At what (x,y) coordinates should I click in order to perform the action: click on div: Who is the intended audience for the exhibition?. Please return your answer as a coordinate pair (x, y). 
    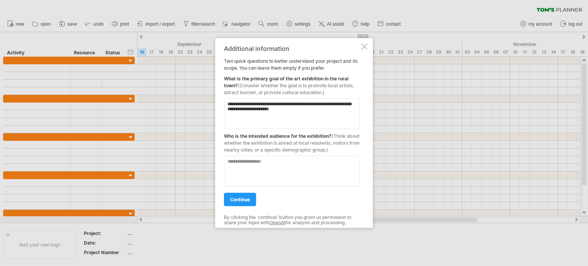
    Looking at the image, I should click on (291, 141).